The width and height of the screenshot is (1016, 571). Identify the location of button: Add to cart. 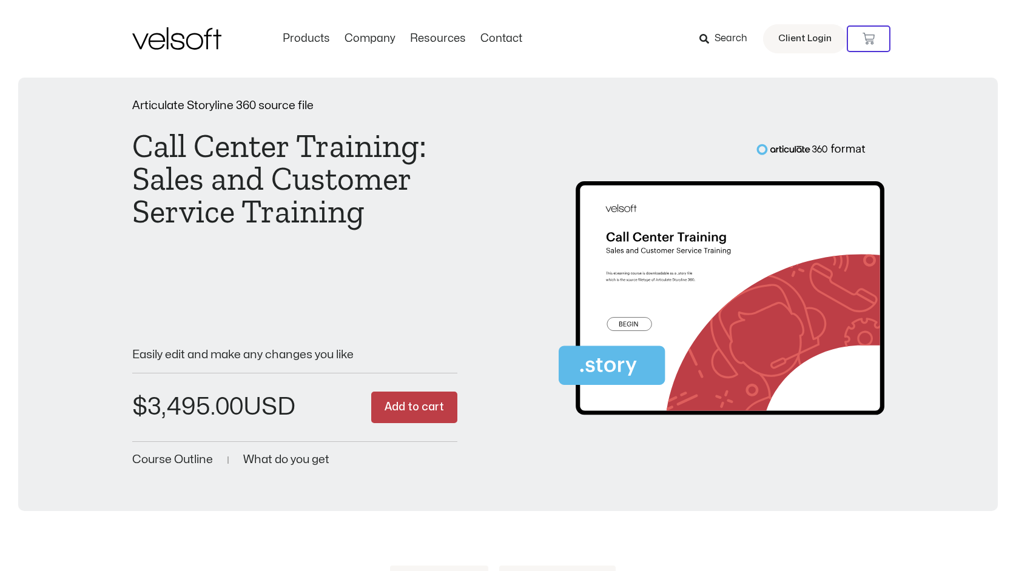
(414, 407).